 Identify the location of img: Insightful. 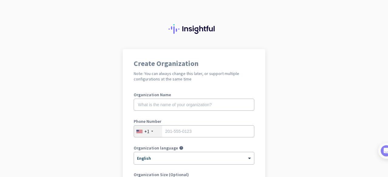
(194, 29).